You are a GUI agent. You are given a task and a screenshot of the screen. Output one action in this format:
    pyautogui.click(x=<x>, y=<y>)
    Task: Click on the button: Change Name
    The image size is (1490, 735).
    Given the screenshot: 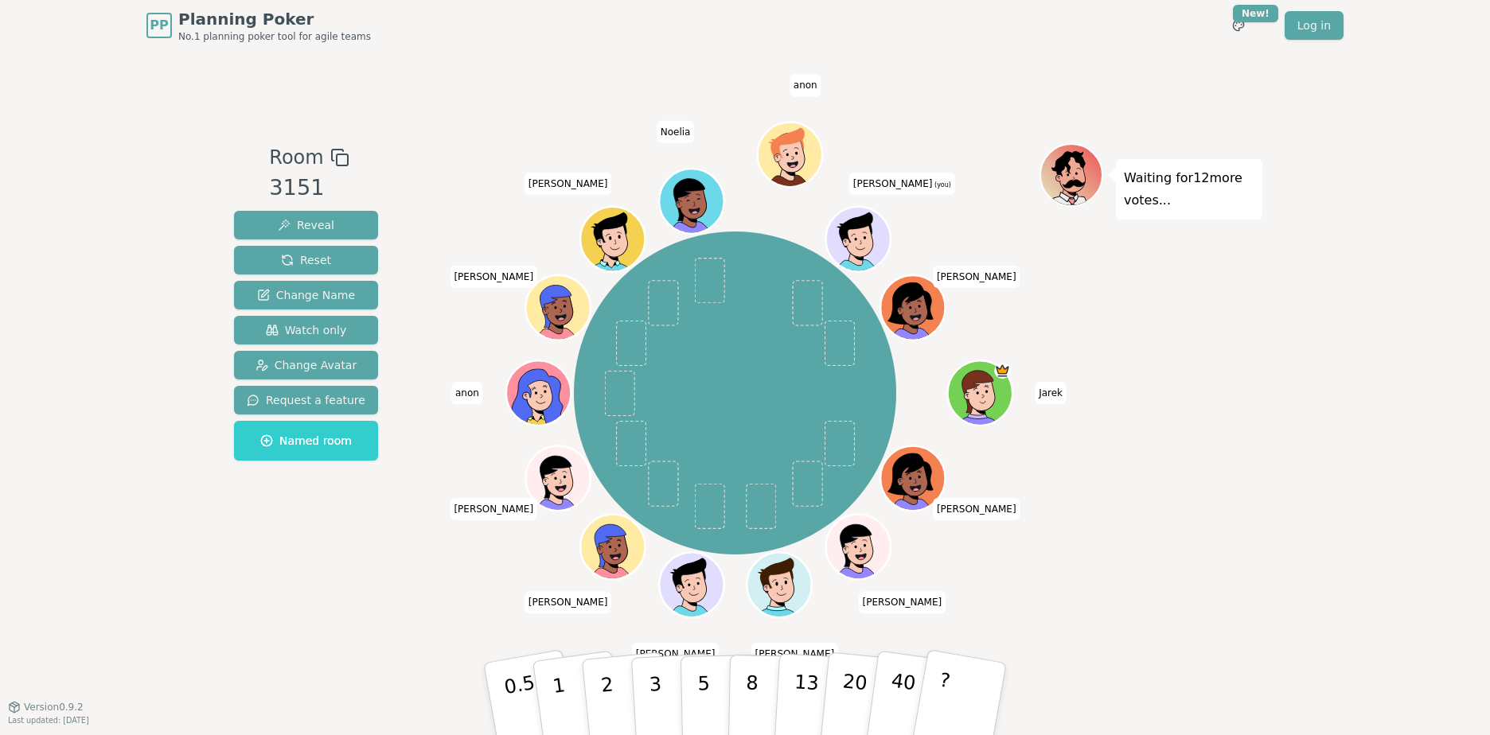 What is the action you would take?
    pyautogui.click(x=306, y=295)
    